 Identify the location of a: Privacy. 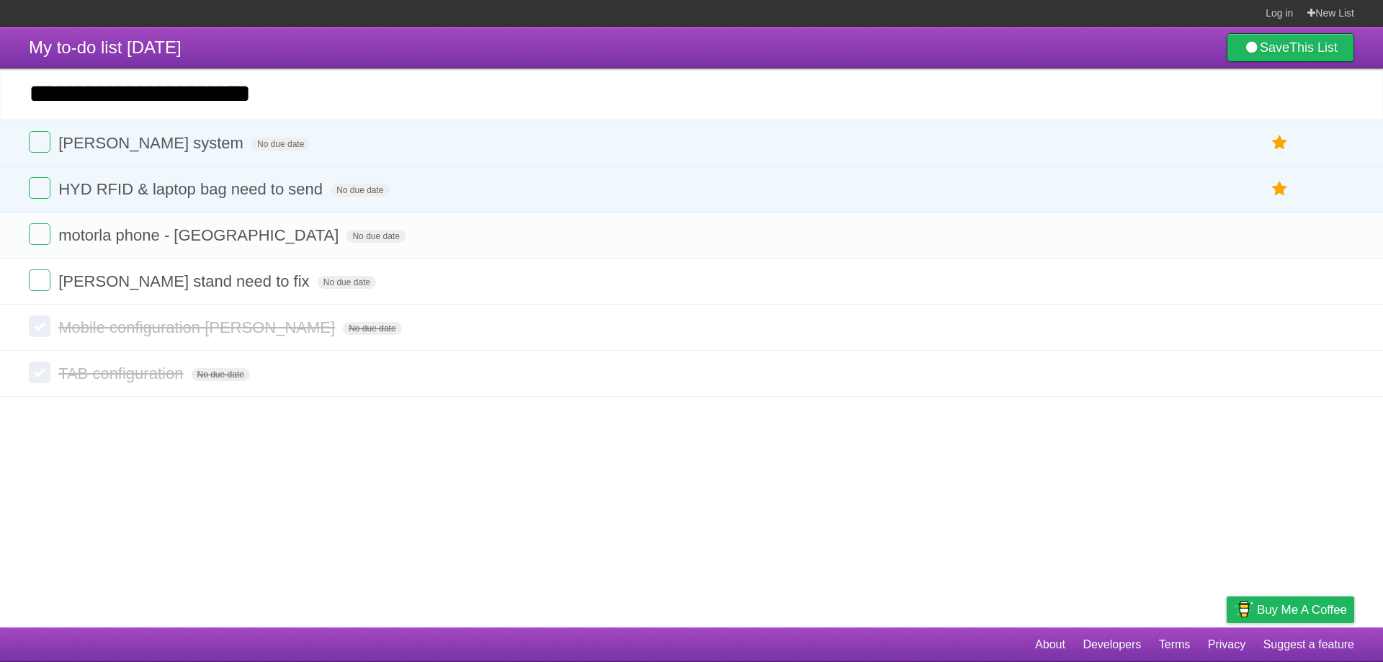
(1227, 645).